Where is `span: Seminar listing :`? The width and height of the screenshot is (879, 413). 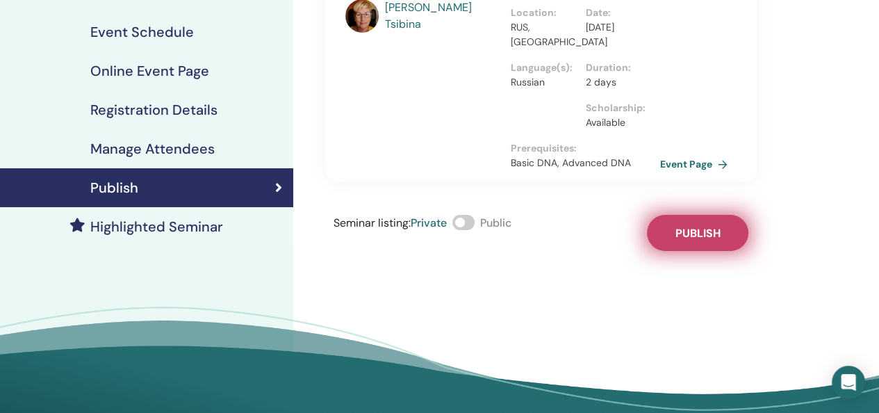
span: Seminar listing : is located at coordinates (372, 222).